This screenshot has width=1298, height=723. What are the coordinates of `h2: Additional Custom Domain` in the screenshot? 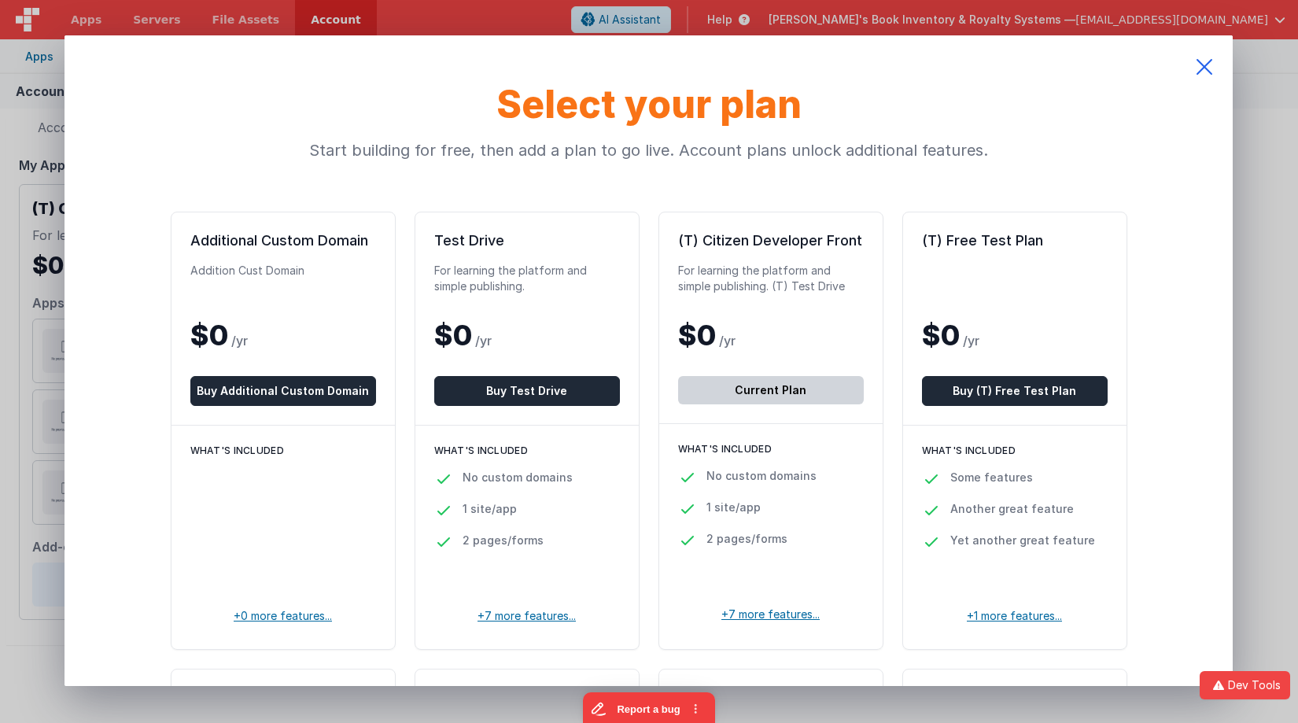 It's located at (283, 241).